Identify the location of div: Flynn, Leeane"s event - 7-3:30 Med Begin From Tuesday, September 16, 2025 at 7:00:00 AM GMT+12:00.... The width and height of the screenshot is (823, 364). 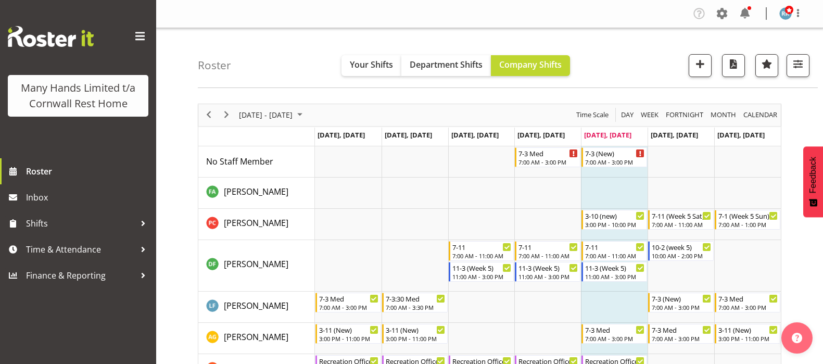
(415, 303).